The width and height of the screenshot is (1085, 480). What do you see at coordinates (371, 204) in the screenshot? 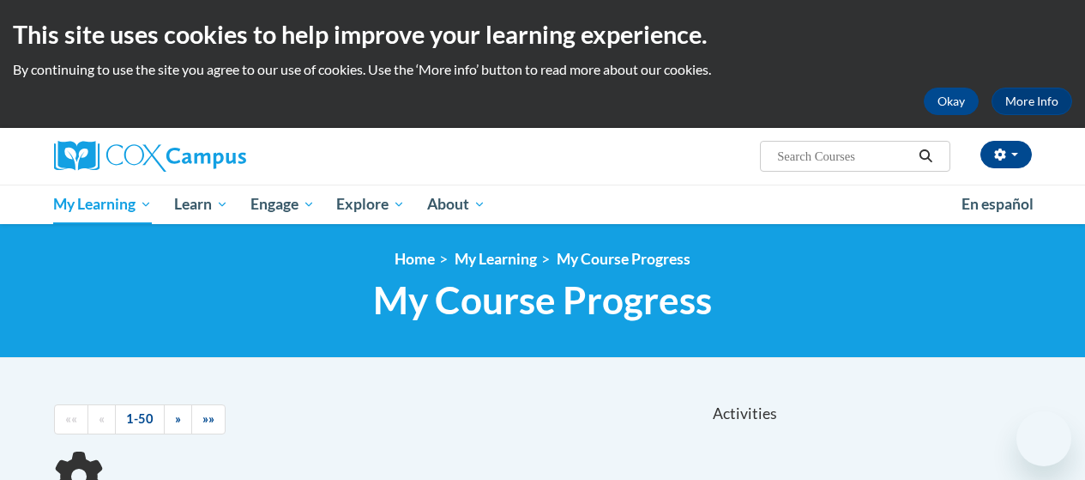
I see `a: Explore` at bounding box center [371, 204].